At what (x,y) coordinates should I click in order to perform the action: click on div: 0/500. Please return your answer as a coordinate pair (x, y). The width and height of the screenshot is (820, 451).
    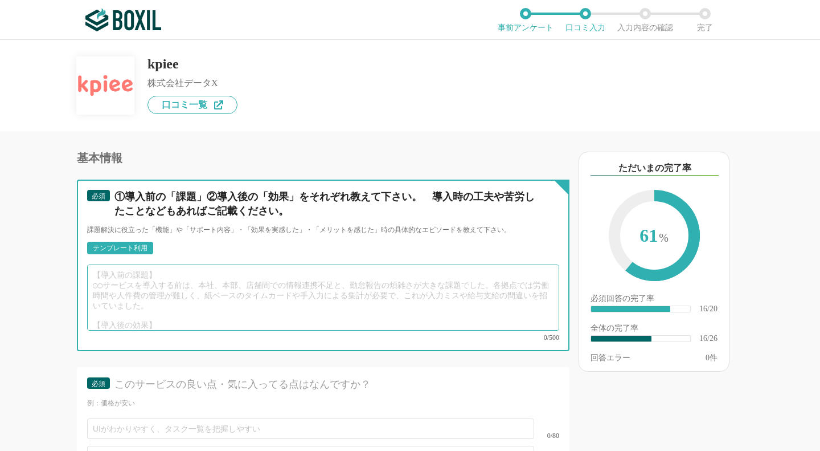
    Looking at the image, I should click on (323, 337).